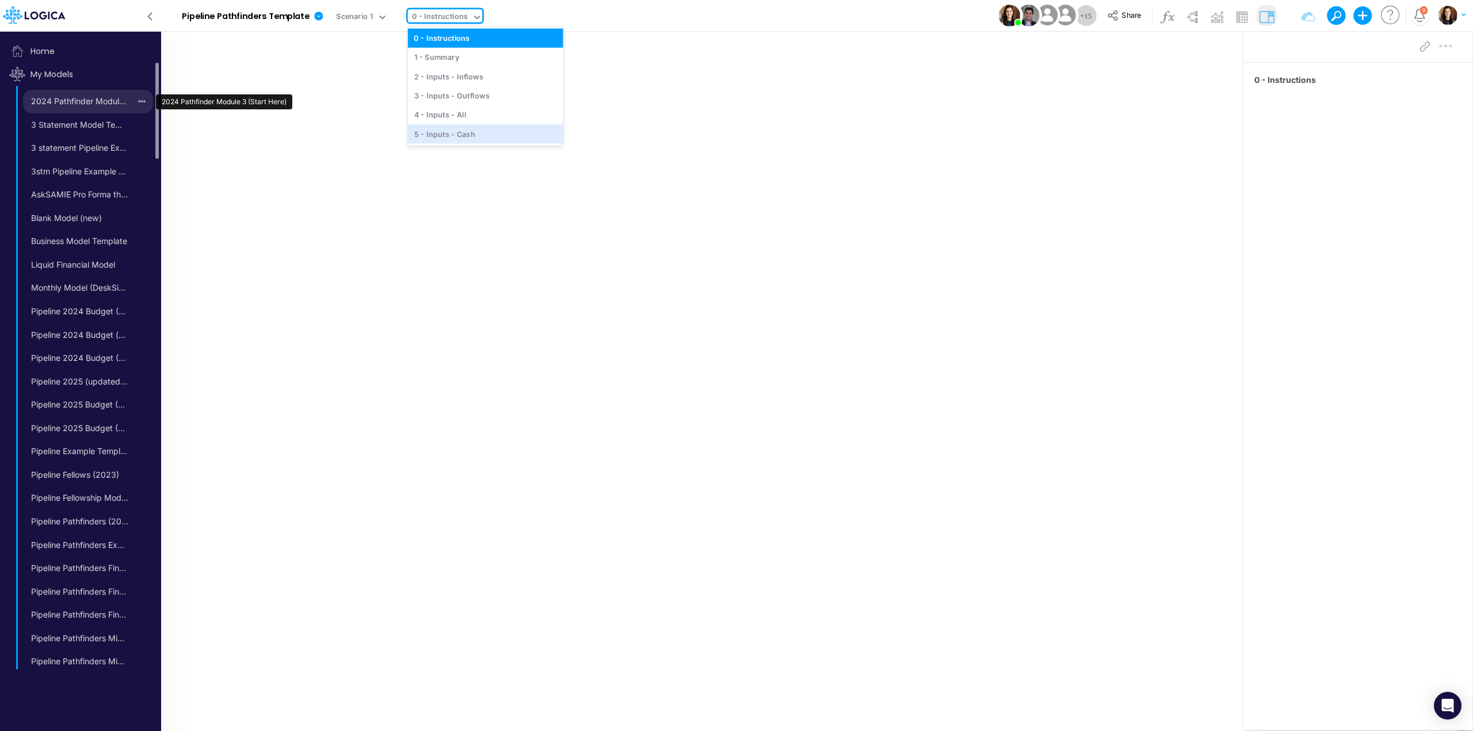 The width and height of the screenshot is (1473, 731). I want to click on div: 4 - Inputs - All, so click(486, 114).